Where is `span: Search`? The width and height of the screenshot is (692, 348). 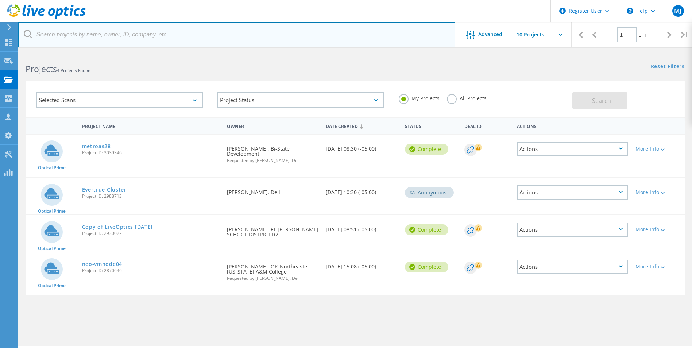
span: Search is located at coordinates (602, 101).